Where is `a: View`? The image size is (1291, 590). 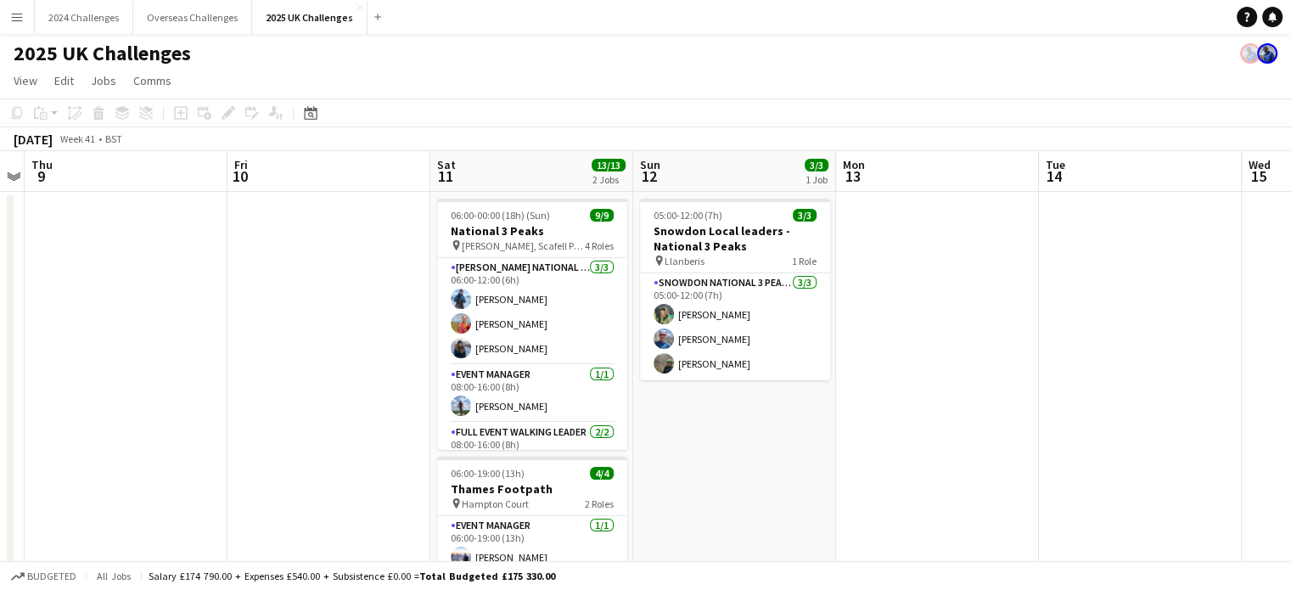
a: View is located at coordinates (25, 81).